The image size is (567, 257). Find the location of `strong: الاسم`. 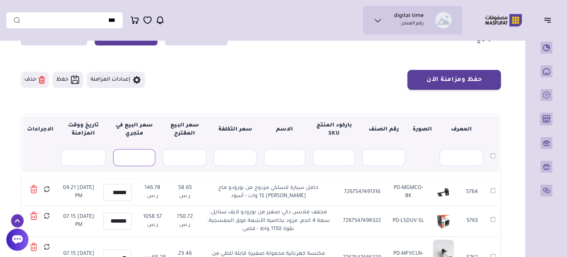

strong: الاسم is located at coordinates (285, 130).